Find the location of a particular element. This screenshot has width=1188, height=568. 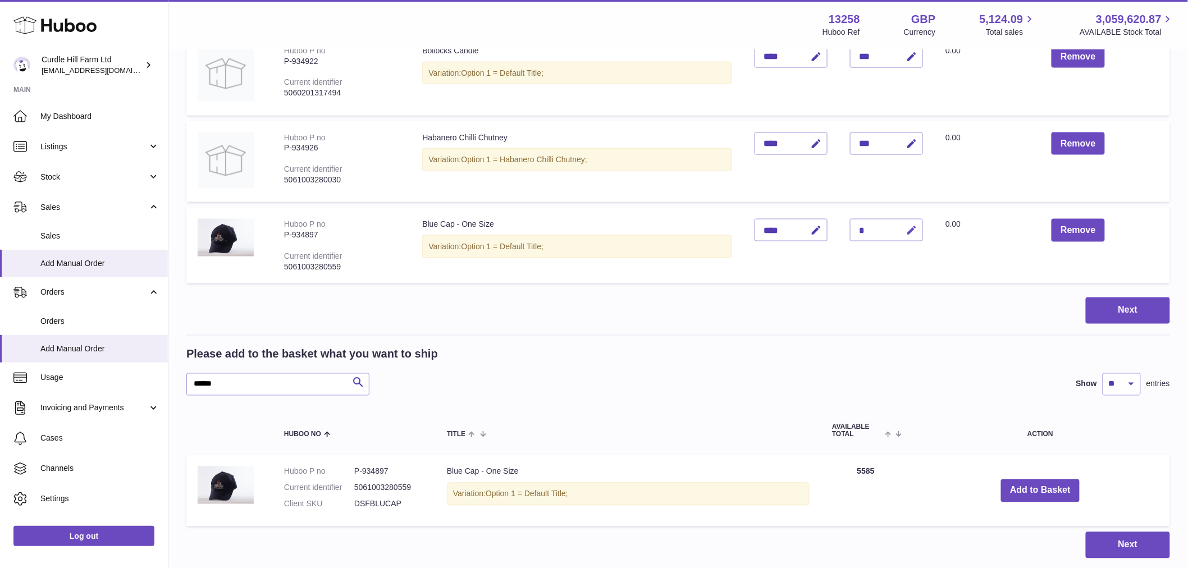

strong: 13258 is located at coordinates (845, 19).